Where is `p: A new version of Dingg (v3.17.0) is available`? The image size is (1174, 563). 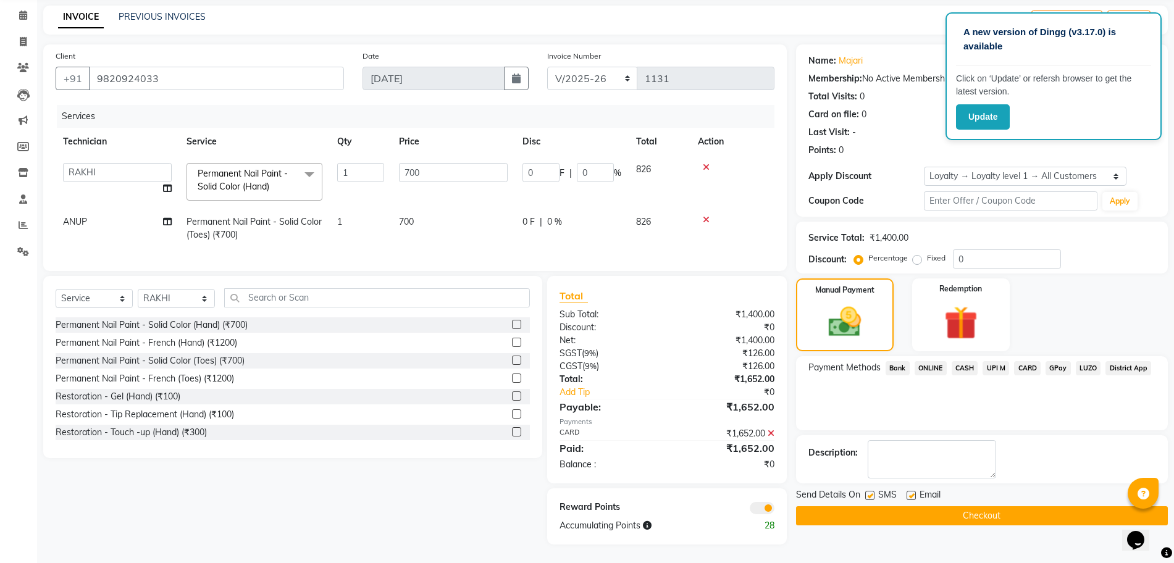 p: A new version of Dingg (v3.17.0) is available is located at coordinates (1053, 39).